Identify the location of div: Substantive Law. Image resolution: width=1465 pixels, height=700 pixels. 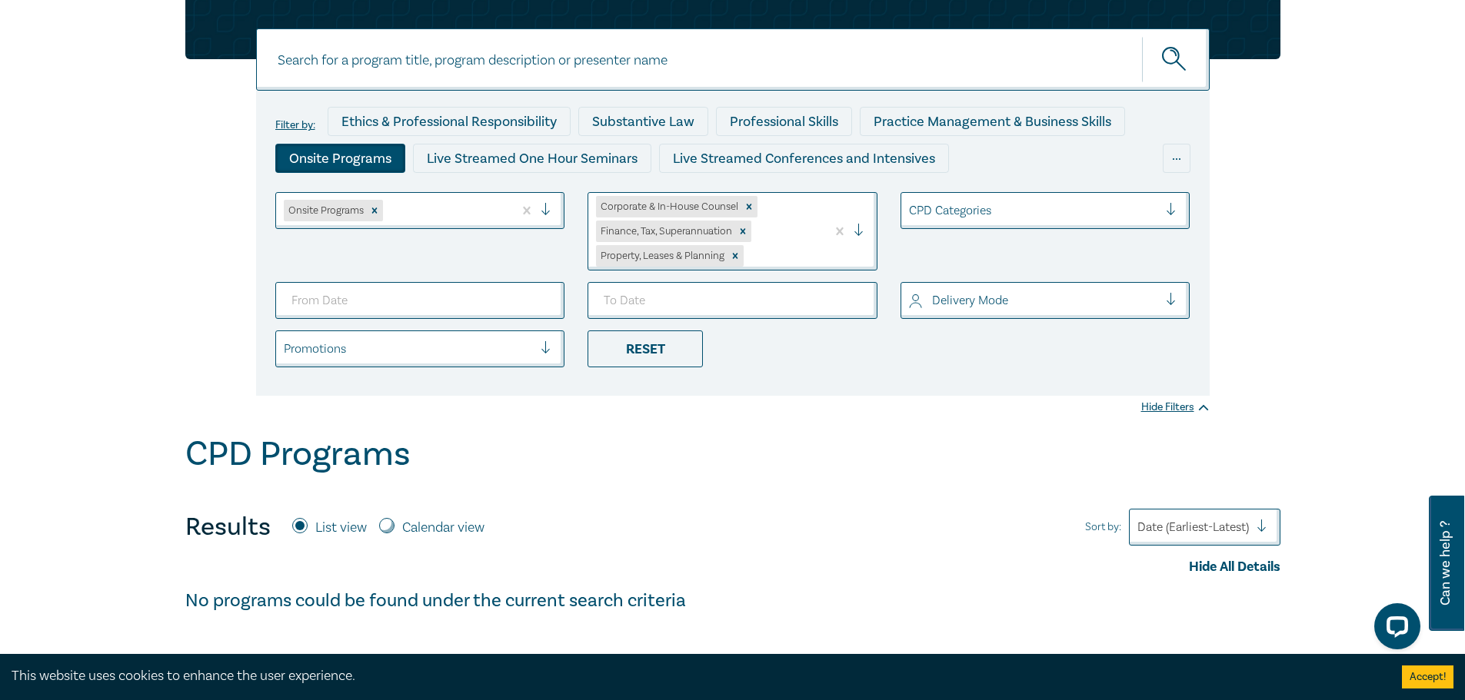
(643, 121).